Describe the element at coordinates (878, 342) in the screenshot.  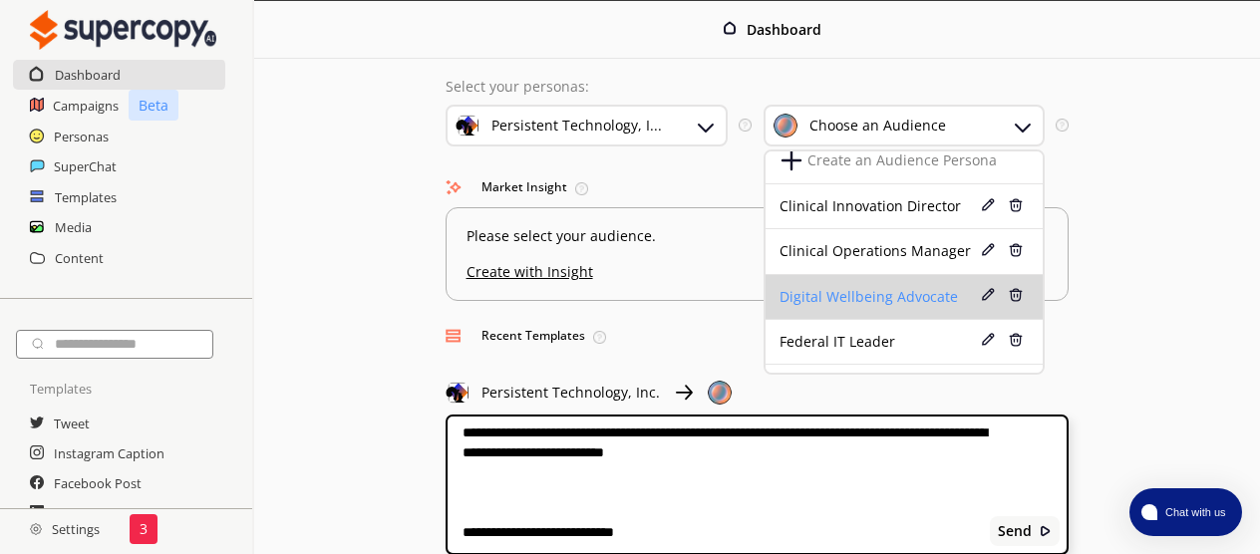
I see `div: Federal IT Leader` at that location.